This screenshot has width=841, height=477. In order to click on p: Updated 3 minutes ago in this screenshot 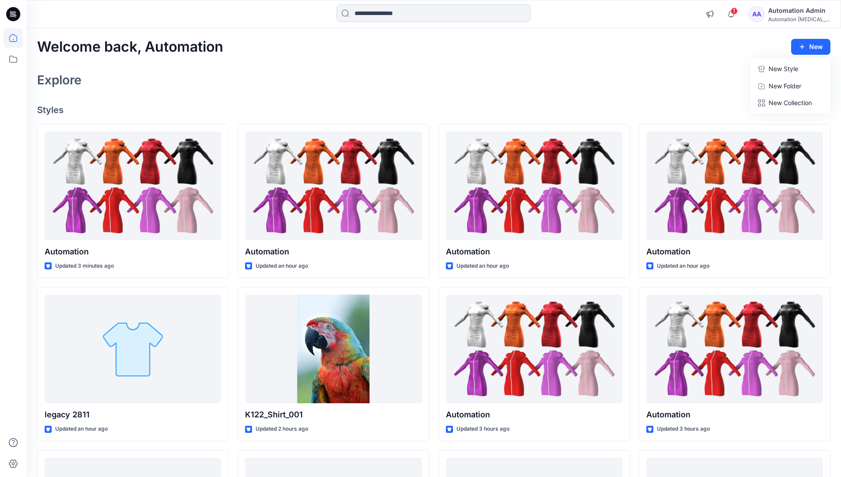, I will do `click(84, 266)`.